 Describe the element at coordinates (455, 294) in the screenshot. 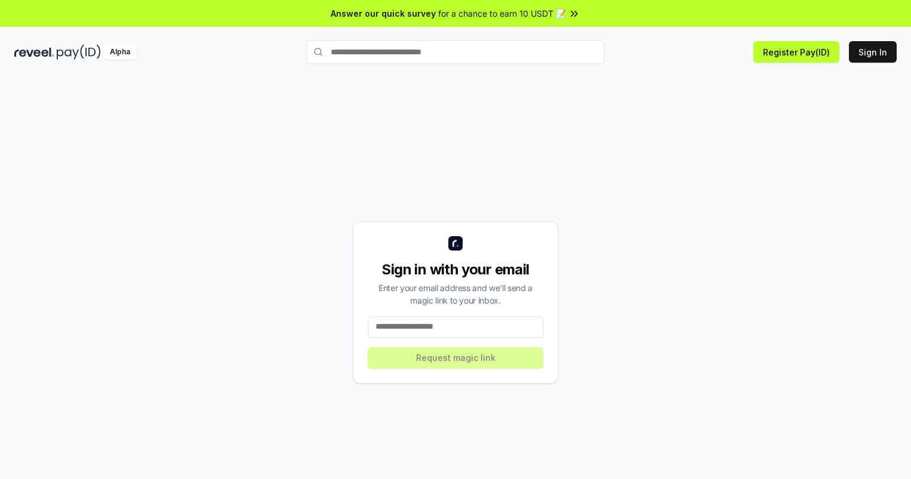

I see `div: Enter your email address and we’ll send a magic link to your inbox.` at that location.